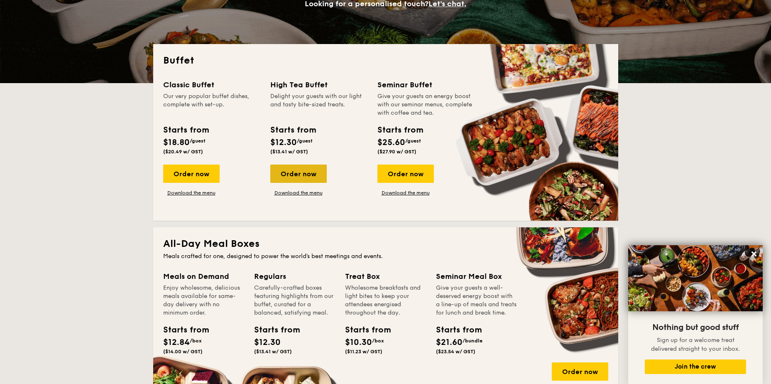  Describe the element at coordinates (397, 152) in the screenshot. I see `span: ($27.90 w/ GST)` at that location.